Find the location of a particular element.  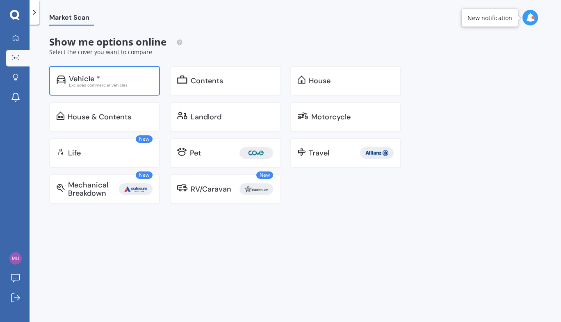

img: mbi.6615ef239df2212c2848.svg is located at coordinates (61, 188).